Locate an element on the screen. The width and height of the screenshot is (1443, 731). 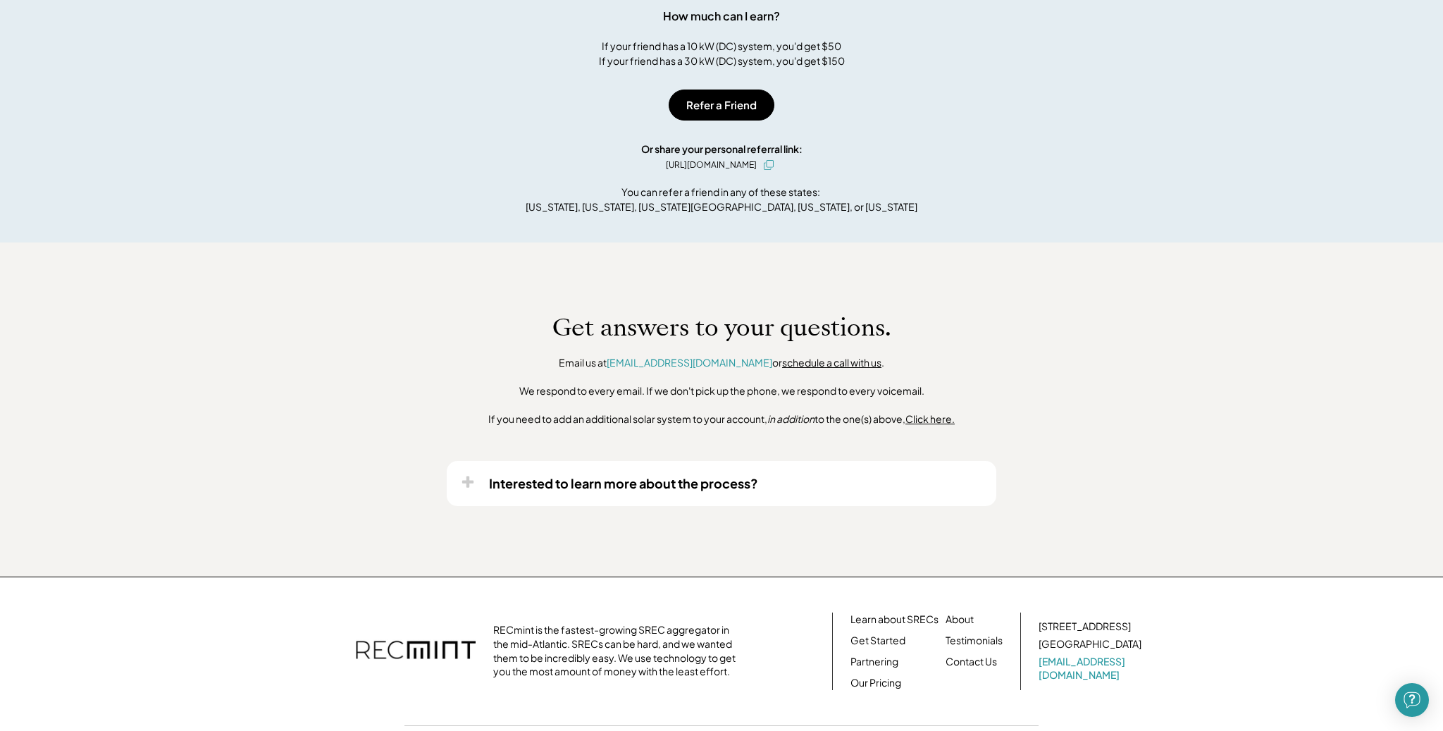
div: If your friend has a 10 kW (DC) system, you'd get $50 If your friend has a 30 kW (DC) system, you... is located at coordinates (722, 54).